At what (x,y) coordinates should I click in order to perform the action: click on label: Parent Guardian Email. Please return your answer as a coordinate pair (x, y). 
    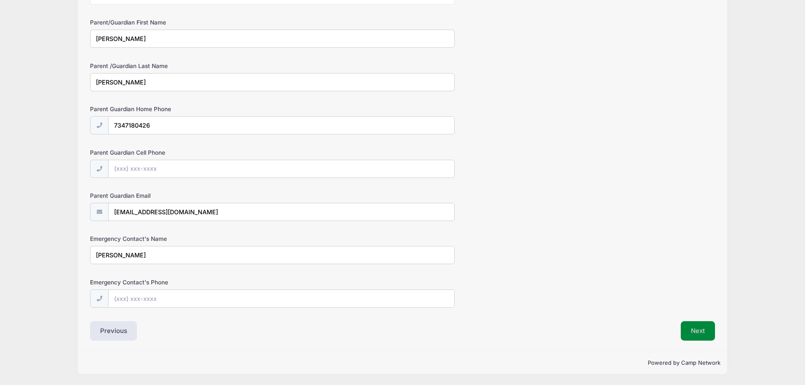
    Looking at the image, I should click on (194, 196).